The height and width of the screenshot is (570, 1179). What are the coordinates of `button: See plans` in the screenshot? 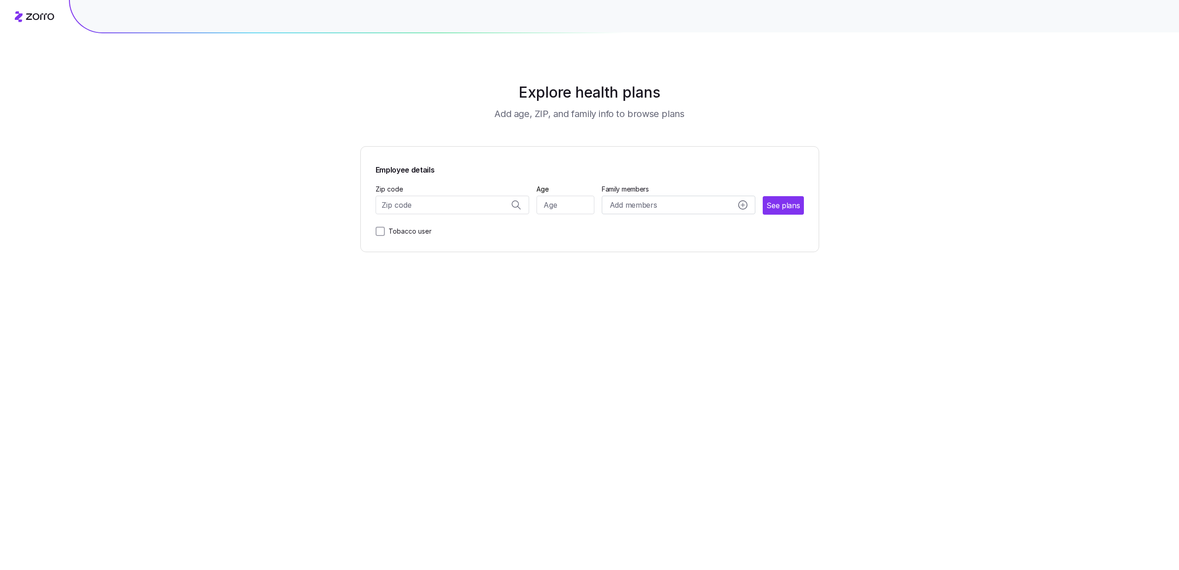 It's located at (783, 205).